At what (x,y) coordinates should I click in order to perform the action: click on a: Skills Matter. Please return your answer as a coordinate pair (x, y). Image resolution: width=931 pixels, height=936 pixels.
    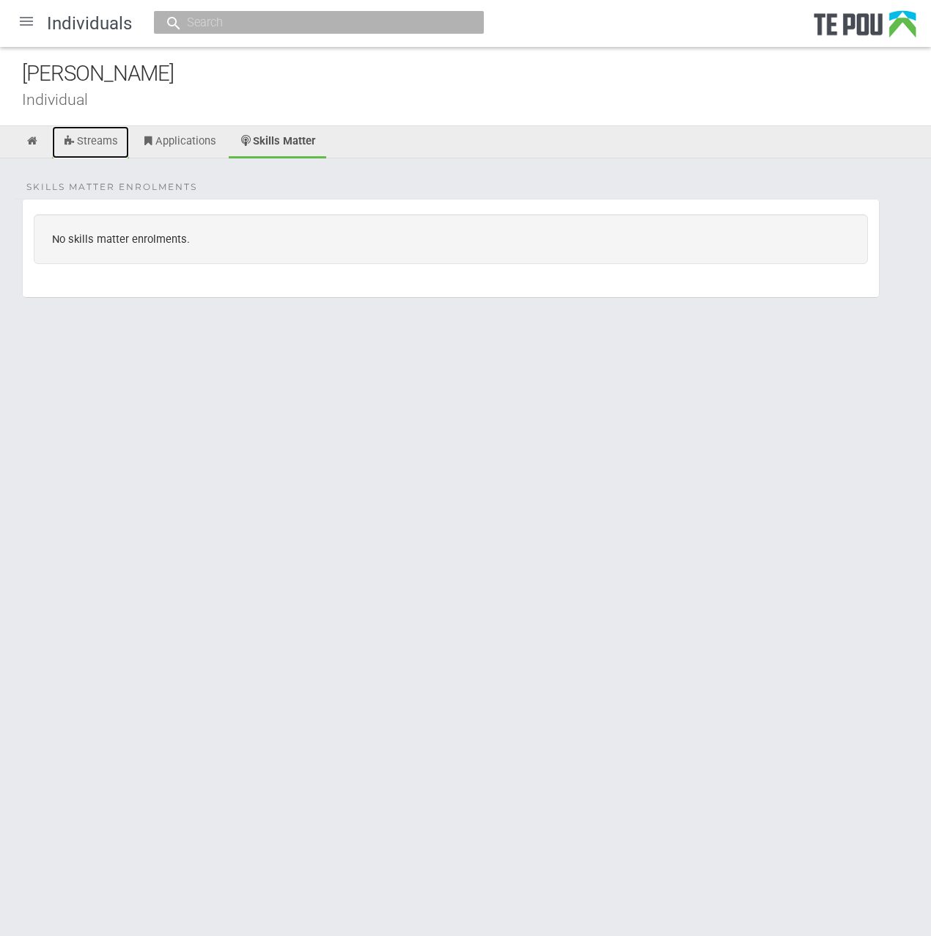
    Looking at the image, I should click on (278, 142).